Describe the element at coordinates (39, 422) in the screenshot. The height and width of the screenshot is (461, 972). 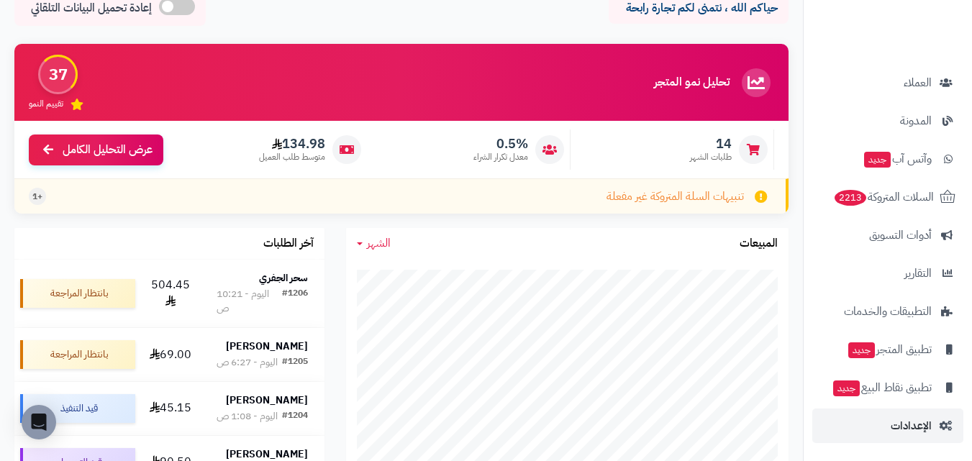
I see `div: Open Intercom Messenger` at that location.